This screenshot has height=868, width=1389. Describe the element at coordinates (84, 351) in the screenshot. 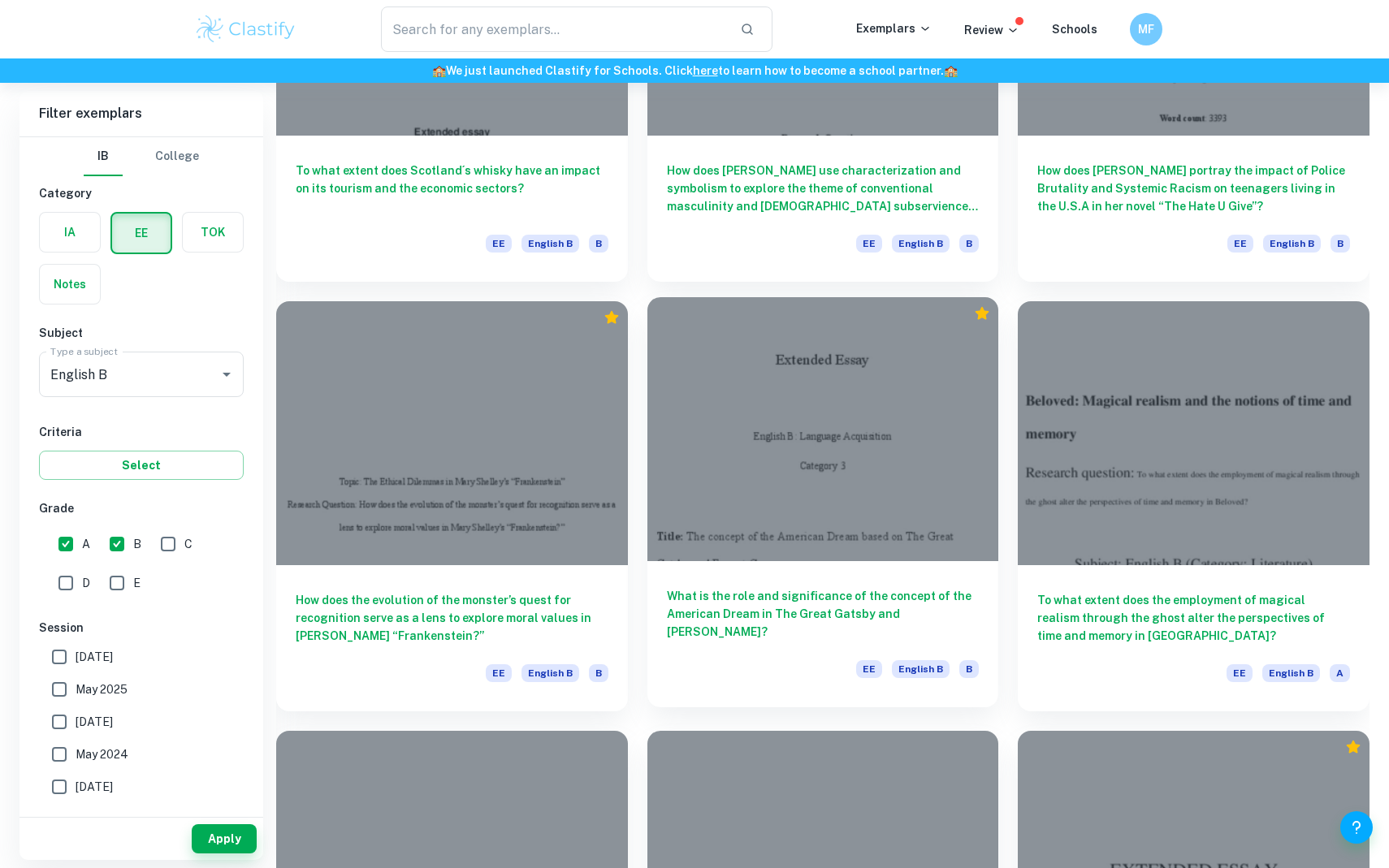

I see `label: Type a subject` at that location.